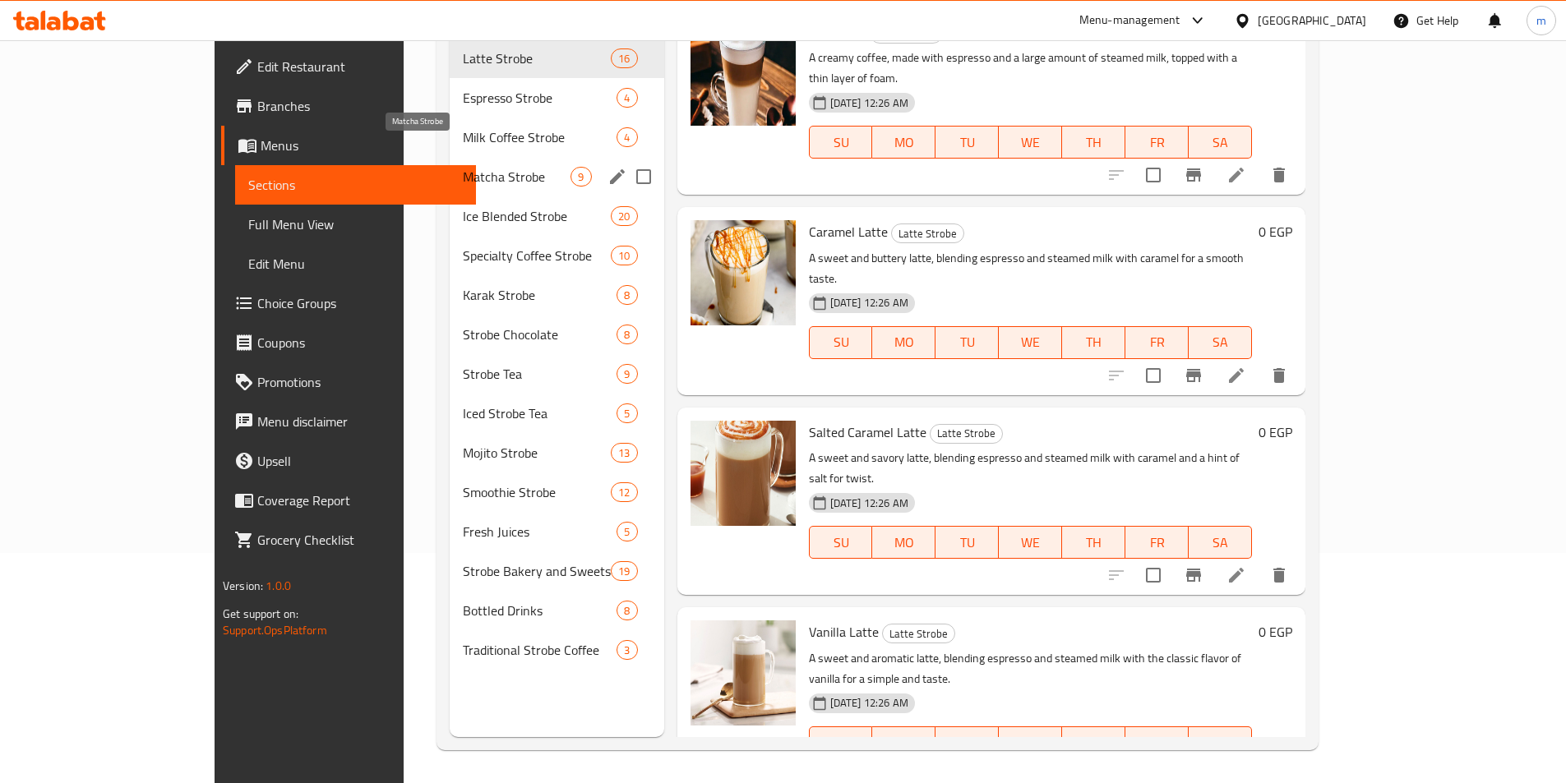  I want to click on a: Coverage Report, so click(349, 501).